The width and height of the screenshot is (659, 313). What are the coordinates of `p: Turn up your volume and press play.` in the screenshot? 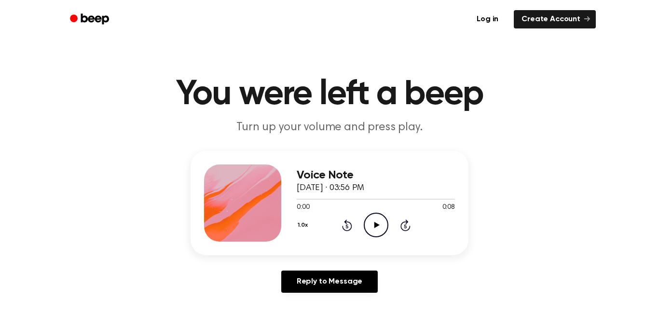 It's located at (330, 127).